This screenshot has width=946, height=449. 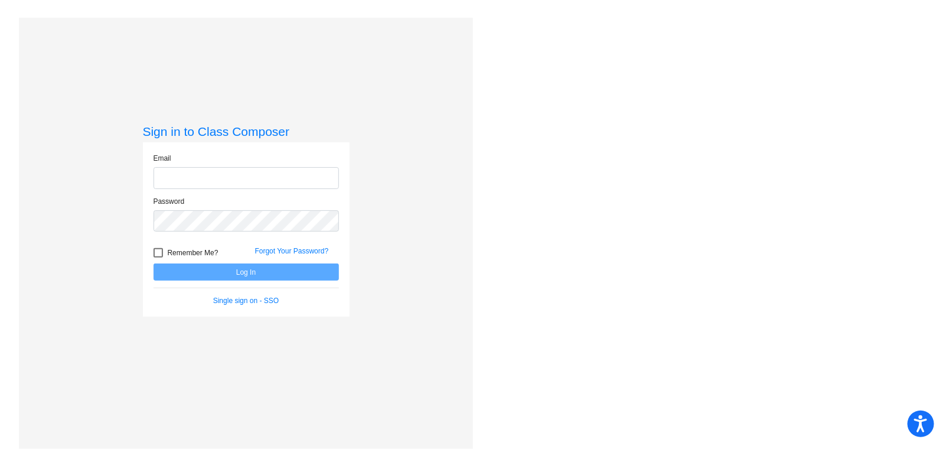 I want to click on button: Log In, so click(x=246, y=272).